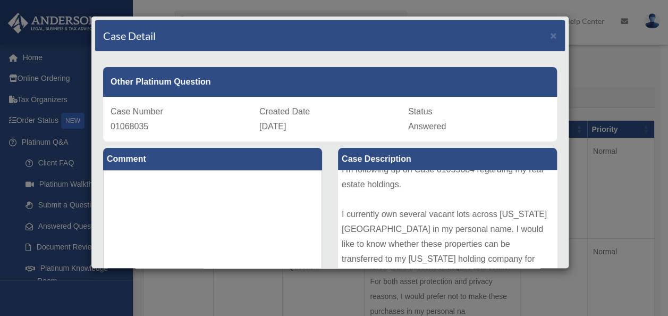 The height and width of the screenshot is (316, 668). Describe the element at coordinates (447, 159) in the screenshot. I see `label: Case Description` at that location.